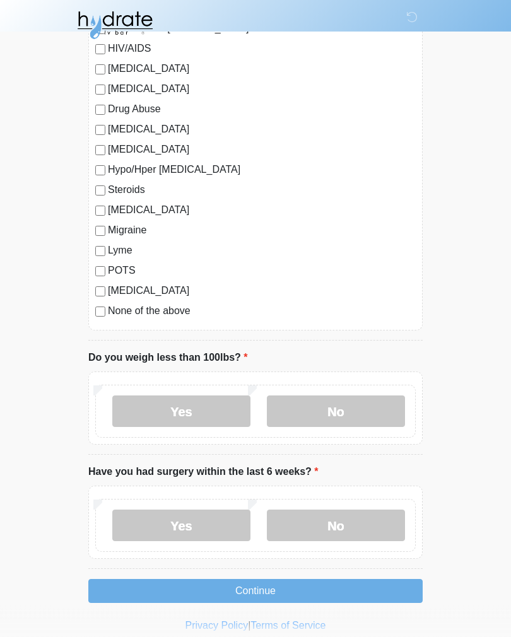  I want to click on label: None of the above, so click(262, 311).